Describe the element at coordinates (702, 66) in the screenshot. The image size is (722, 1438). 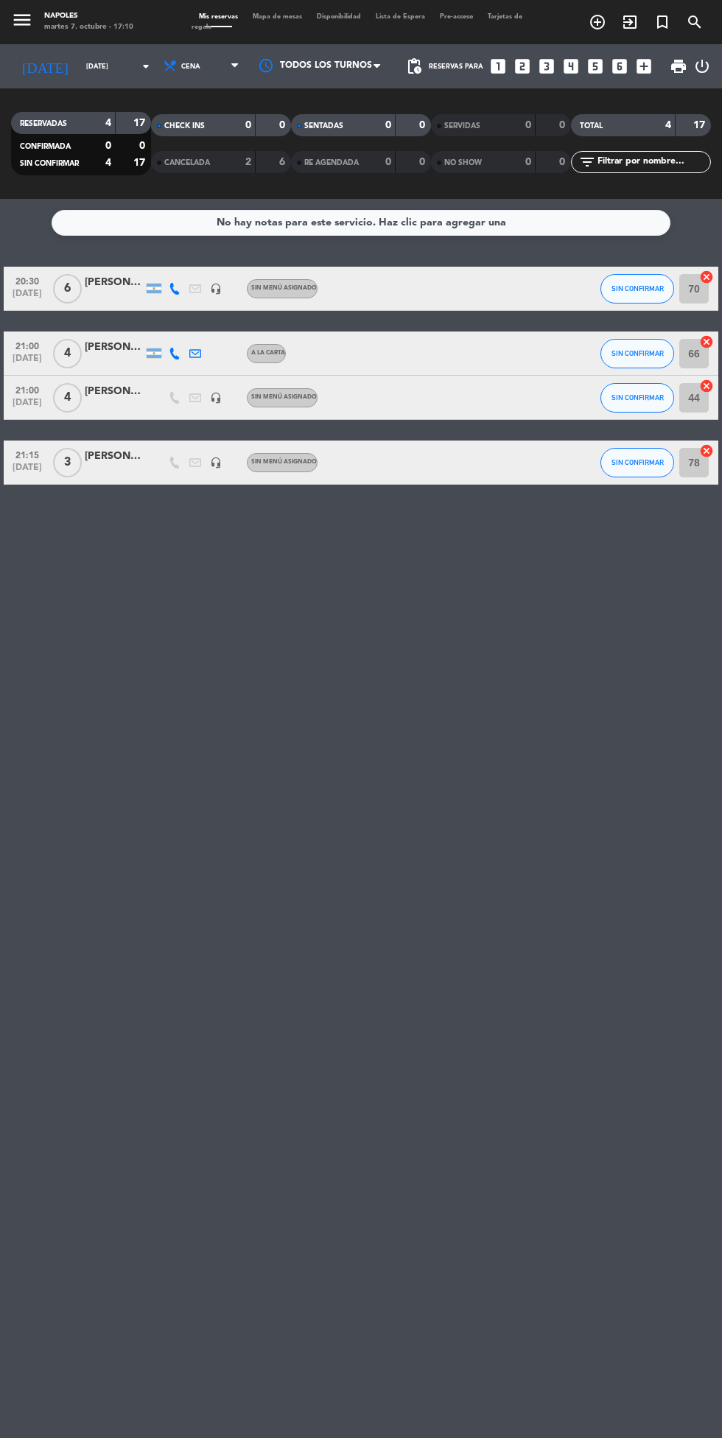
I see `i: power_settings_new` at that location.